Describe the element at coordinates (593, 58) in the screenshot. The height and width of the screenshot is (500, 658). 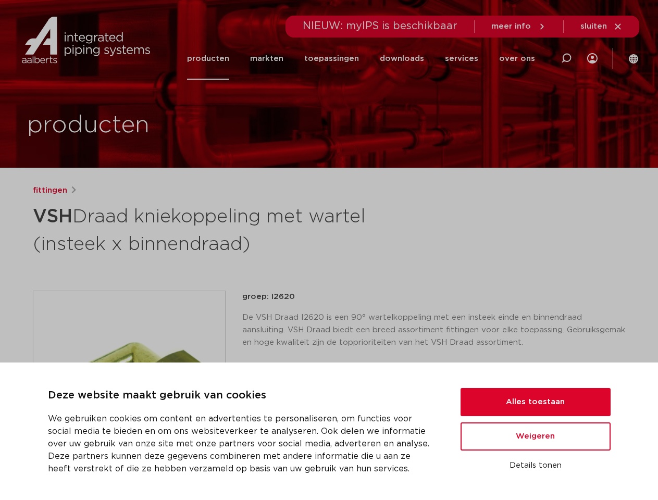
I see `div: my IPS` at that location.